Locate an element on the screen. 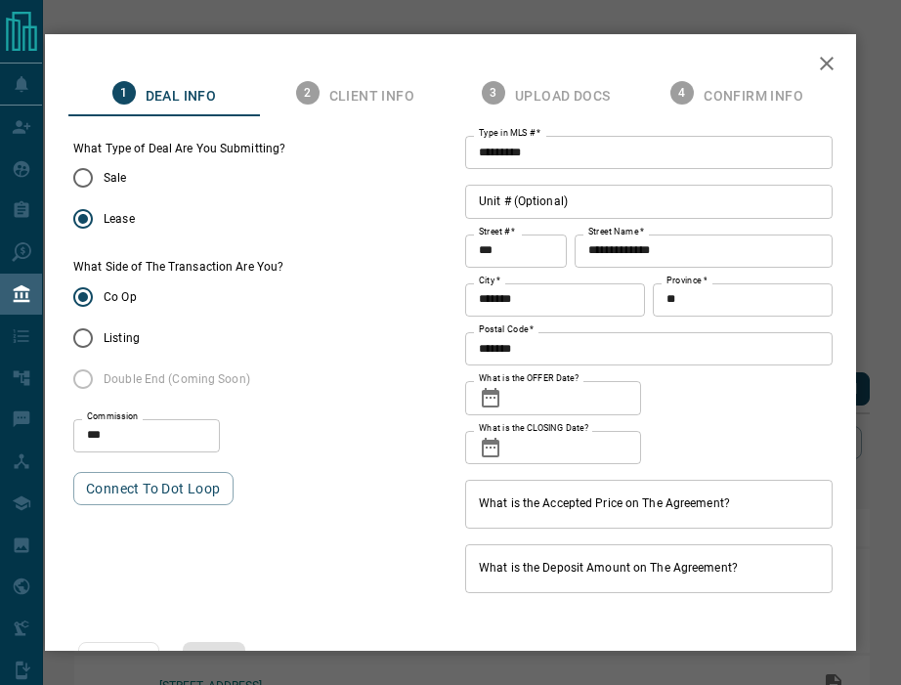 Image resolution: width=901 pixels, height=685 pixels. label: Street Name is located at coordinates (615, 232).